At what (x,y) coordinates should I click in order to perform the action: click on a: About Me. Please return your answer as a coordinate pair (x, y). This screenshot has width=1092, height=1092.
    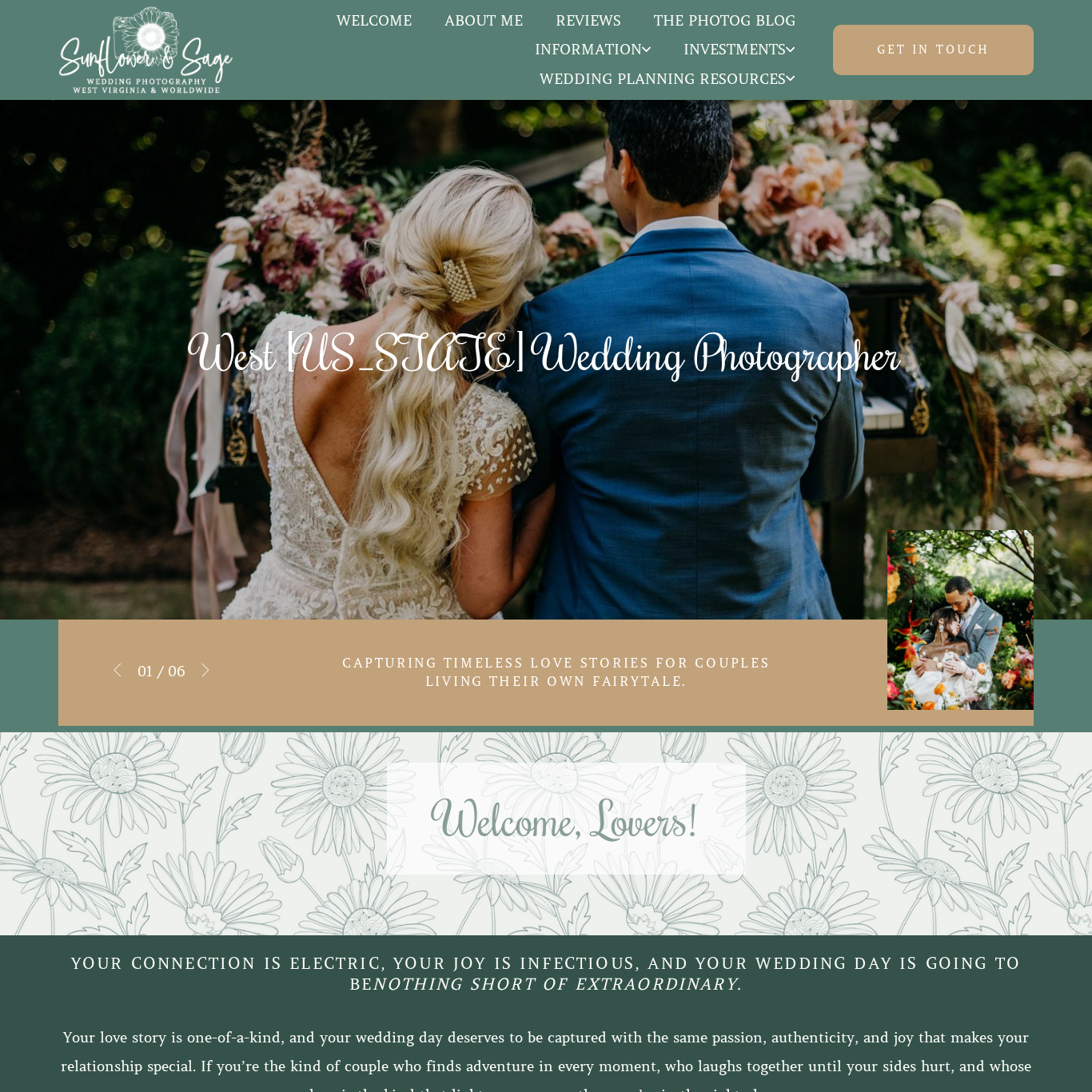
    Looking at the image, I should click on (483, 21).